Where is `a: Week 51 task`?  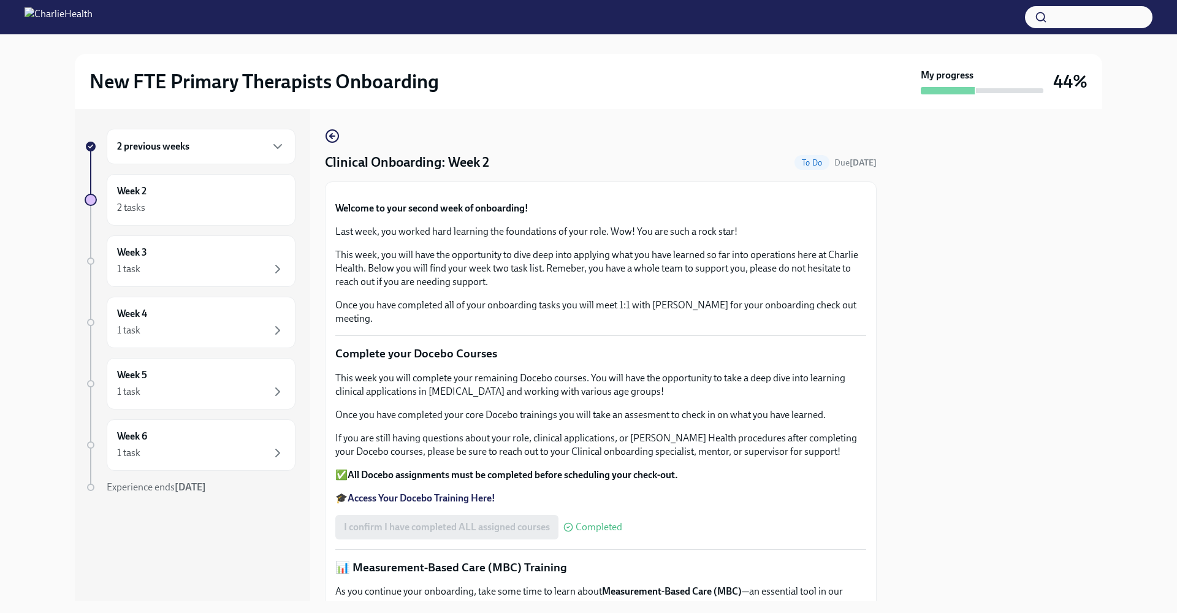
a: Week 51 task is located at coordinates (190, 384).